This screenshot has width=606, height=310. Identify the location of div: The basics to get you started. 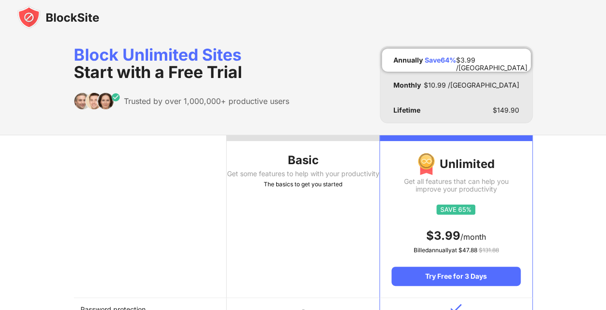
(303, 185).